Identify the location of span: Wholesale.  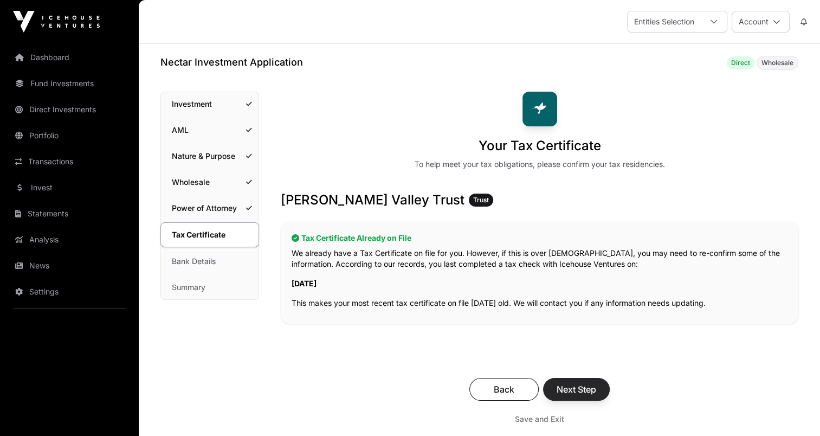
(777, 63).